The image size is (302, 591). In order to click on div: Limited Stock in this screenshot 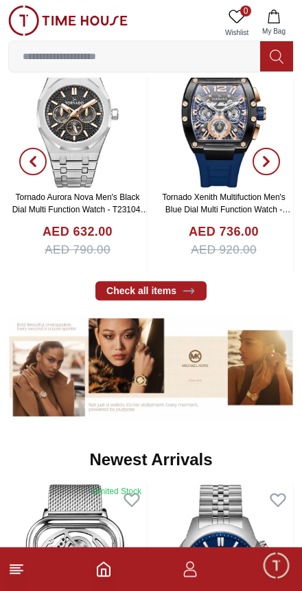, I will do `click(117, 491)`.